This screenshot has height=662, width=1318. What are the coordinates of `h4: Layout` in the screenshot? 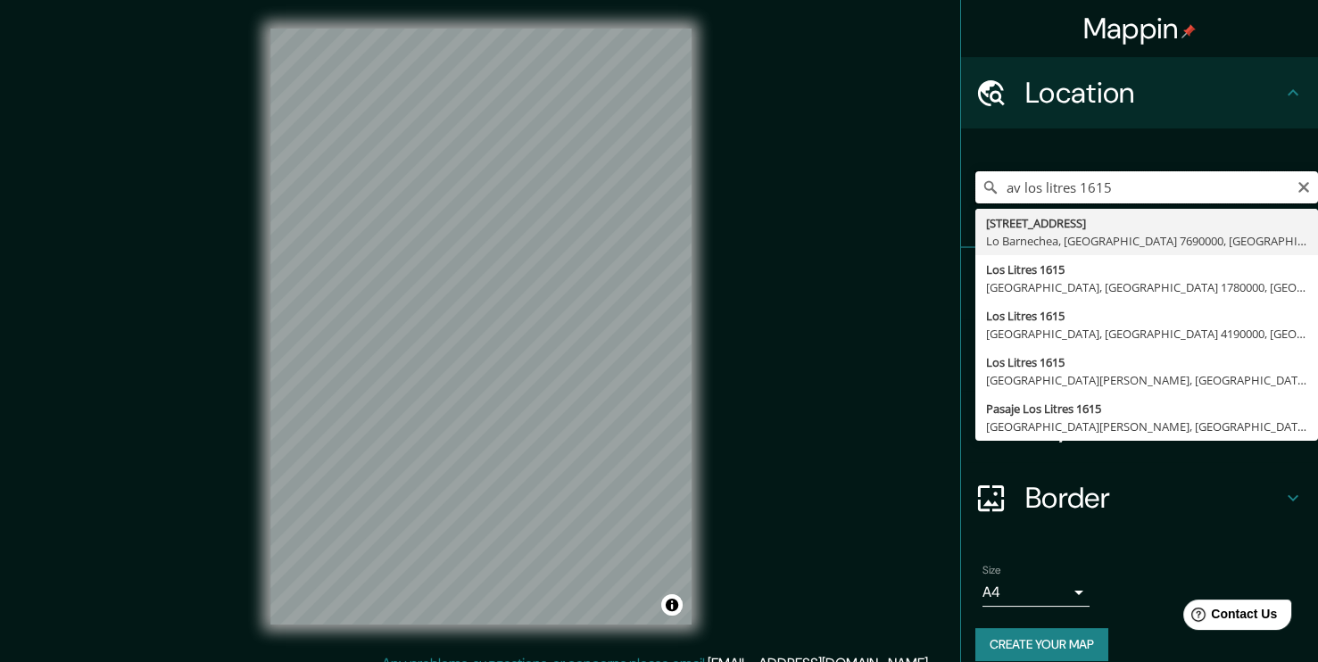 It's located at (1154, 426).